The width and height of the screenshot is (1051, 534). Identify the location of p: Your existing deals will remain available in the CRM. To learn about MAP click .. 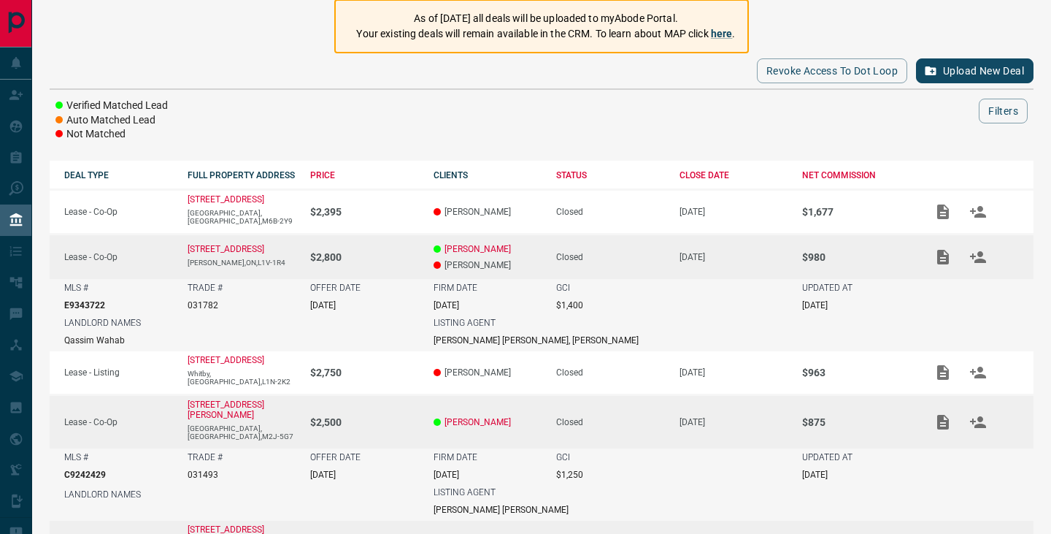
(545, 34).